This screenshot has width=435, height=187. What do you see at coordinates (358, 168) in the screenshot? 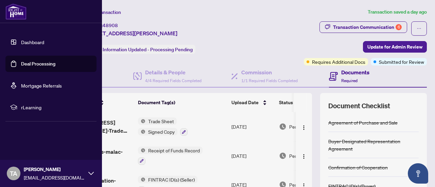
I see `div: Confirmation of Cooperation` at bounding box center [358, 168].